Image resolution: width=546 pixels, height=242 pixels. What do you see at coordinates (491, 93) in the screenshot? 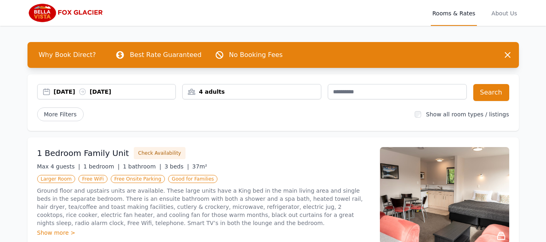
I see `button: Search` at bounding box center [491, 93].